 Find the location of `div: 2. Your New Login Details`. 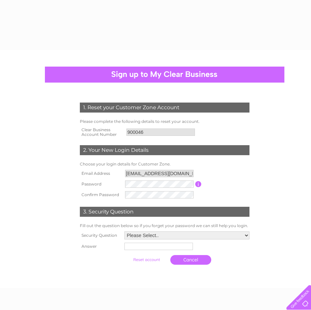

div: 2. Your New Login Details is located at coordinates (165, 150).